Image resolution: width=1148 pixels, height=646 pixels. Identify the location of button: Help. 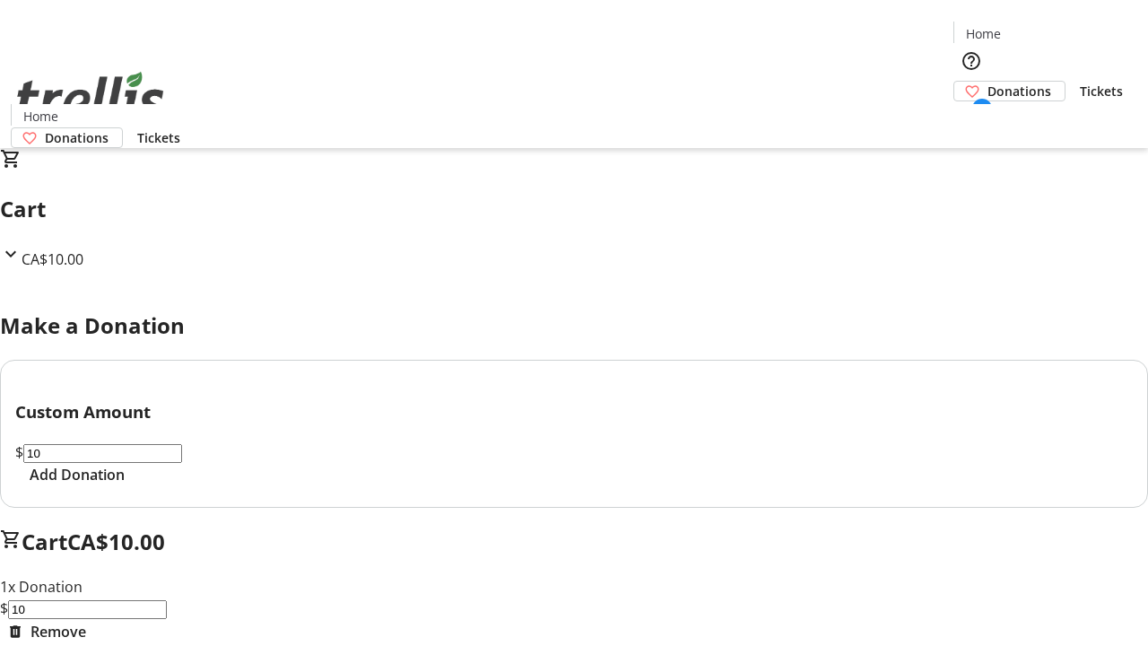
(971, 61).